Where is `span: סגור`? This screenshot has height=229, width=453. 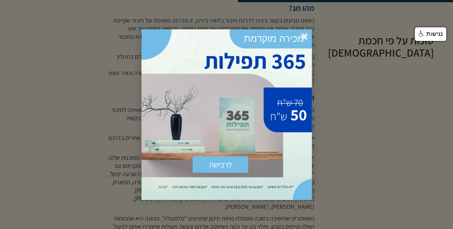 span: סגור is located at coordinates (304, 37).